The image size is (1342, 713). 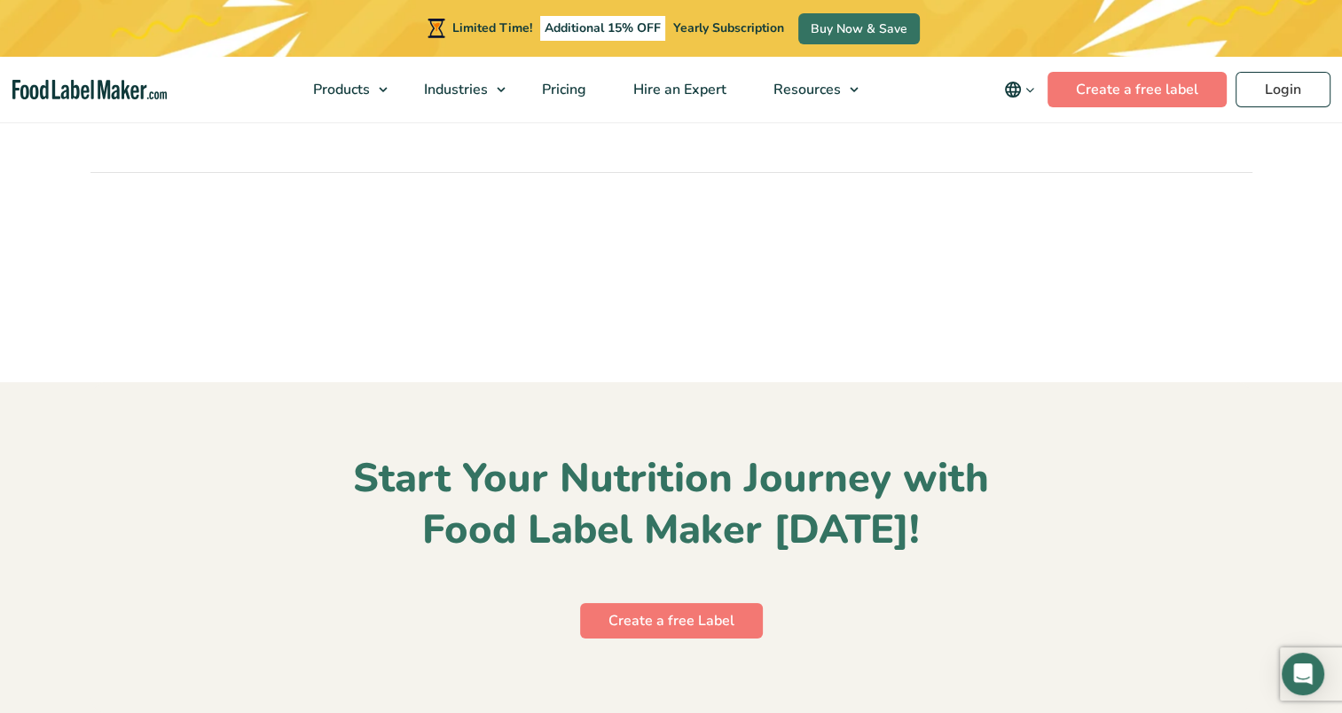 I want to click on span: Pricing, so click(x=562, y=90).